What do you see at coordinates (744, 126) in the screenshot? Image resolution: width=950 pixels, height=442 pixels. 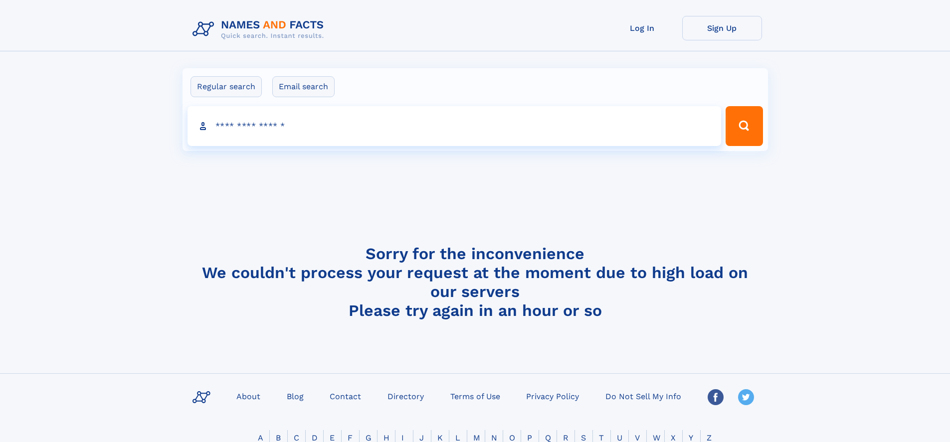 I see `button: Search Button` at bounding box center [744, 126].